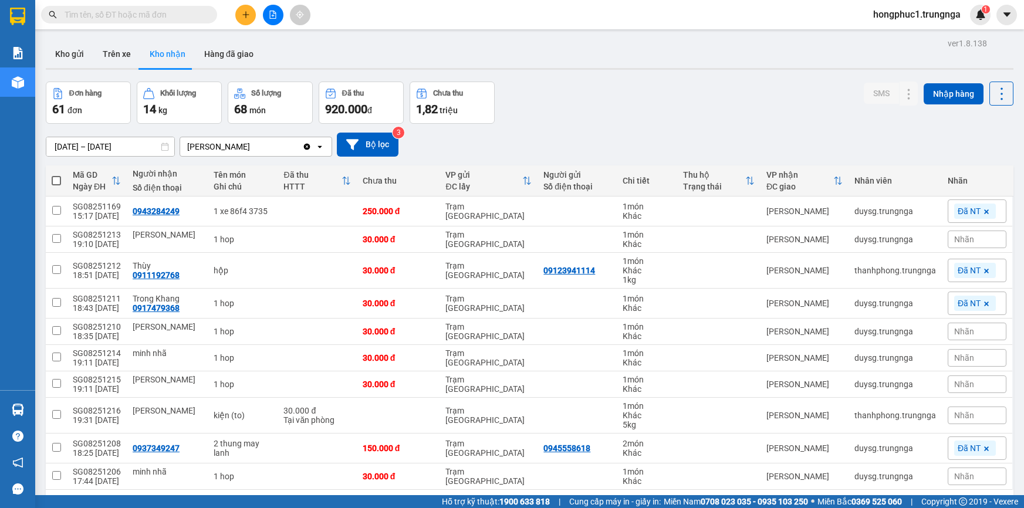 This screenshot has height=508, width=1024. I want to click on div: 150.000 đ, so click(399, 448).